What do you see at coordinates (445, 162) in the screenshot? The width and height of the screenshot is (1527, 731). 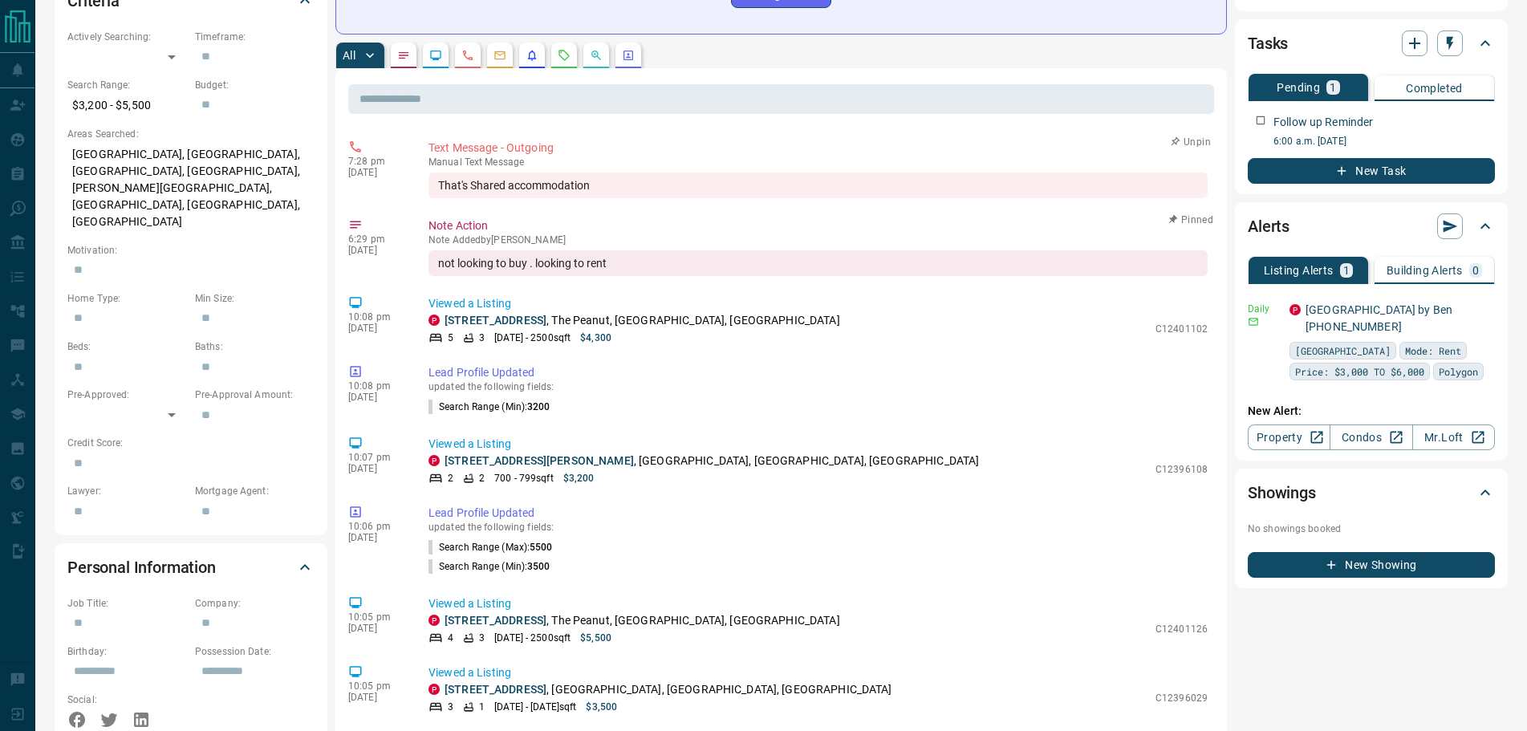 I see `span: manual` at bounding box center [445, 162].